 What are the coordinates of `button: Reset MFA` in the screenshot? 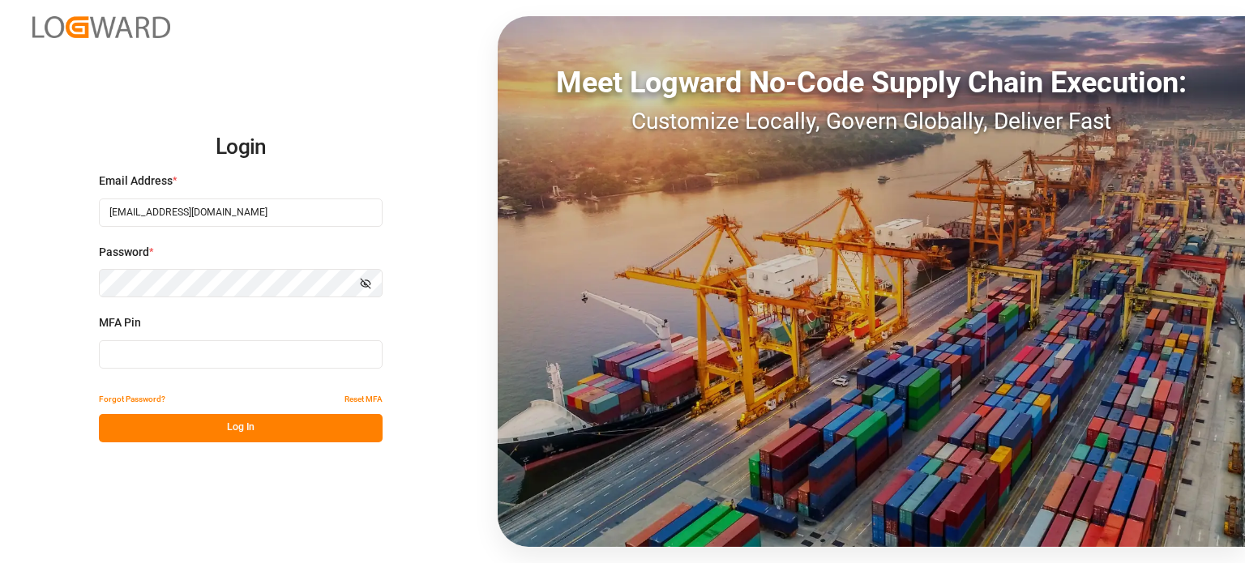 It's located at (363, 400).